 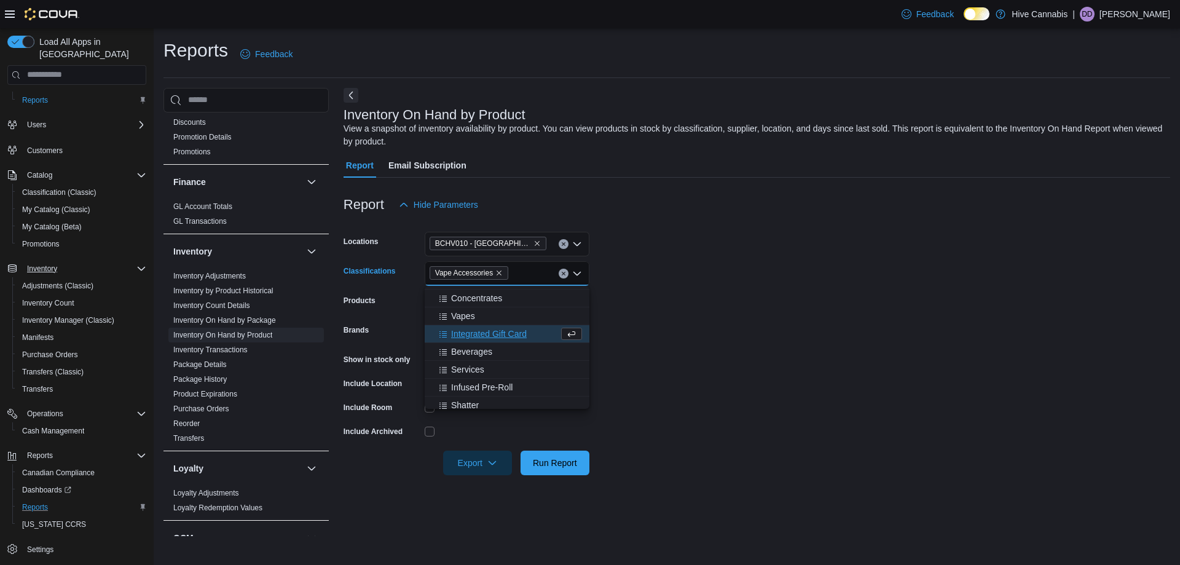 I want to click on a: Settings, so click(x=40, y=549).